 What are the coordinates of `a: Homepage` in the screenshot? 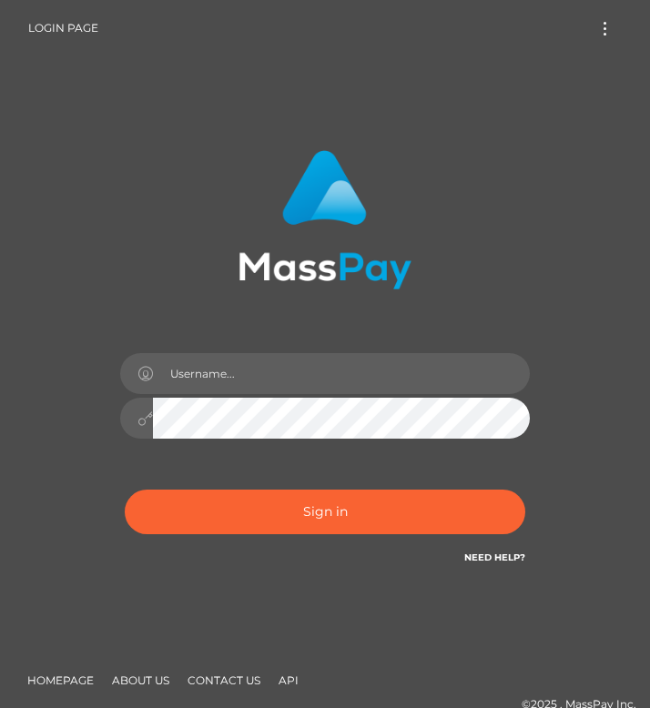 It's located at (60, 680).